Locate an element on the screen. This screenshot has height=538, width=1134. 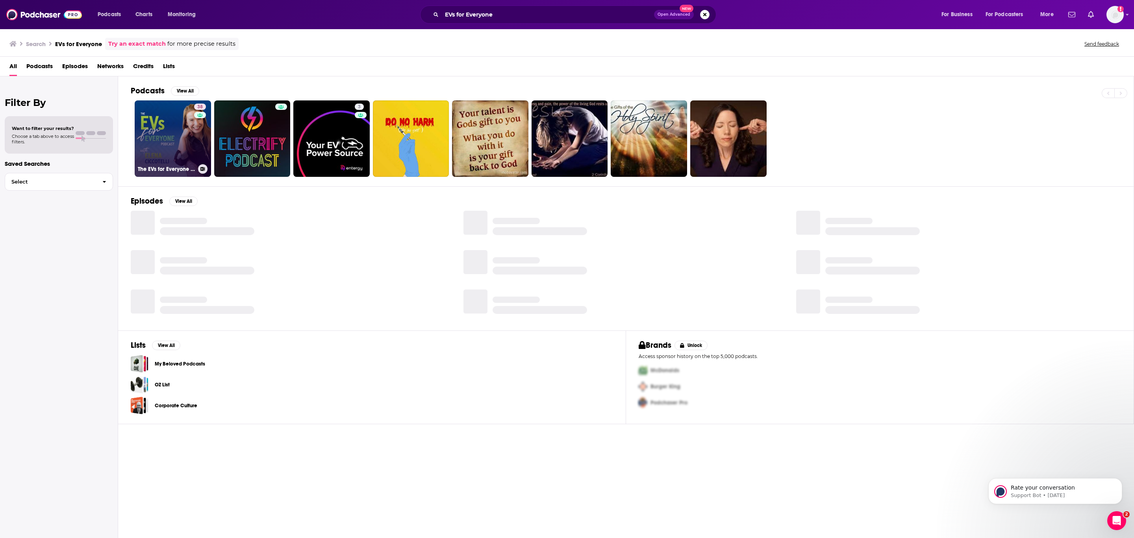
a: Networks is located at coordinates (110, 68).